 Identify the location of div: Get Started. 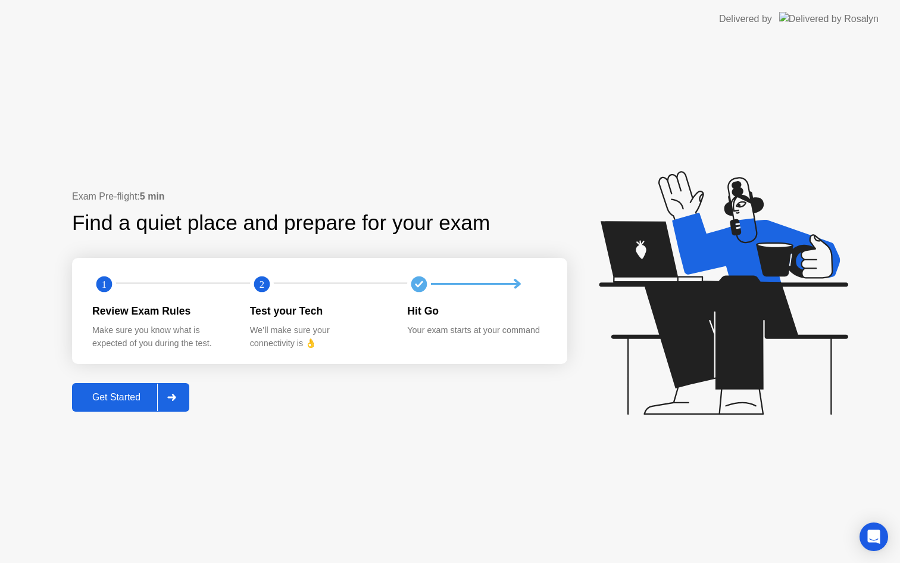
(116, 397).